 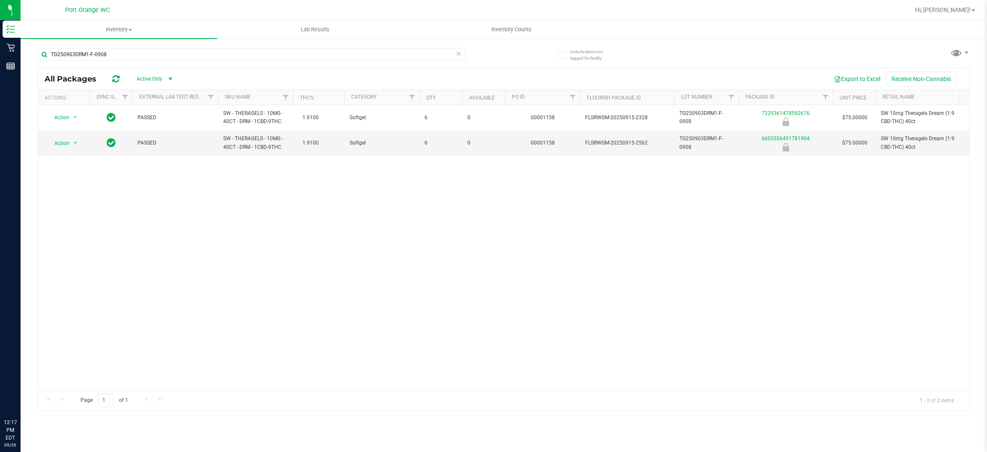 I want to click on p: 09/26, so click(x=10, y=444).